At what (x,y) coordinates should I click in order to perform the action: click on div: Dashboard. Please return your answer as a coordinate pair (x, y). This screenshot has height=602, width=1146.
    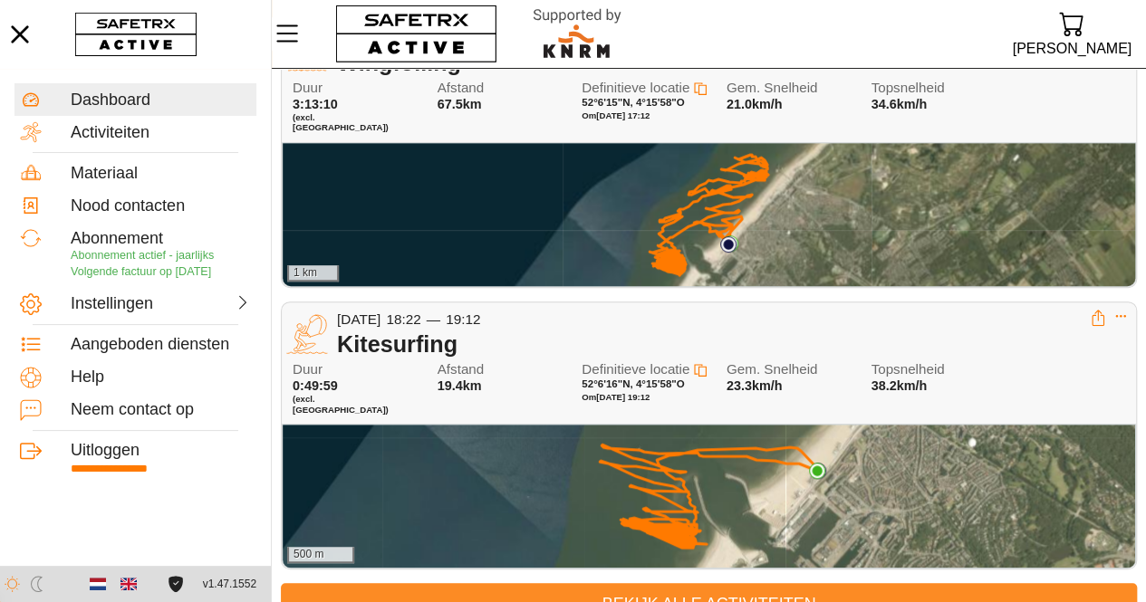
    Looking at the image, I should click on (160, 101).